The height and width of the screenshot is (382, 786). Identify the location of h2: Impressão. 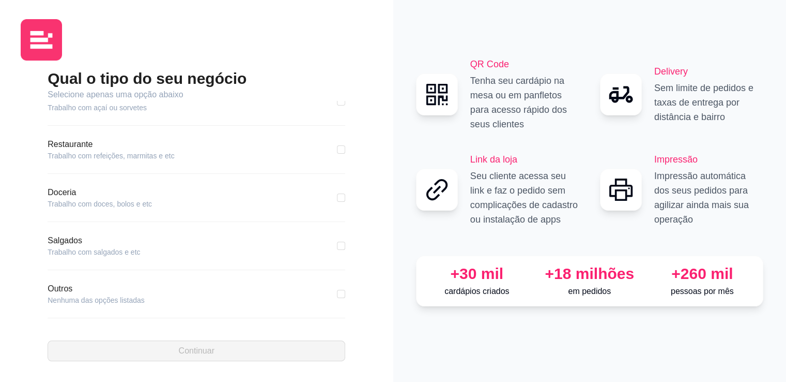
(709, 159).